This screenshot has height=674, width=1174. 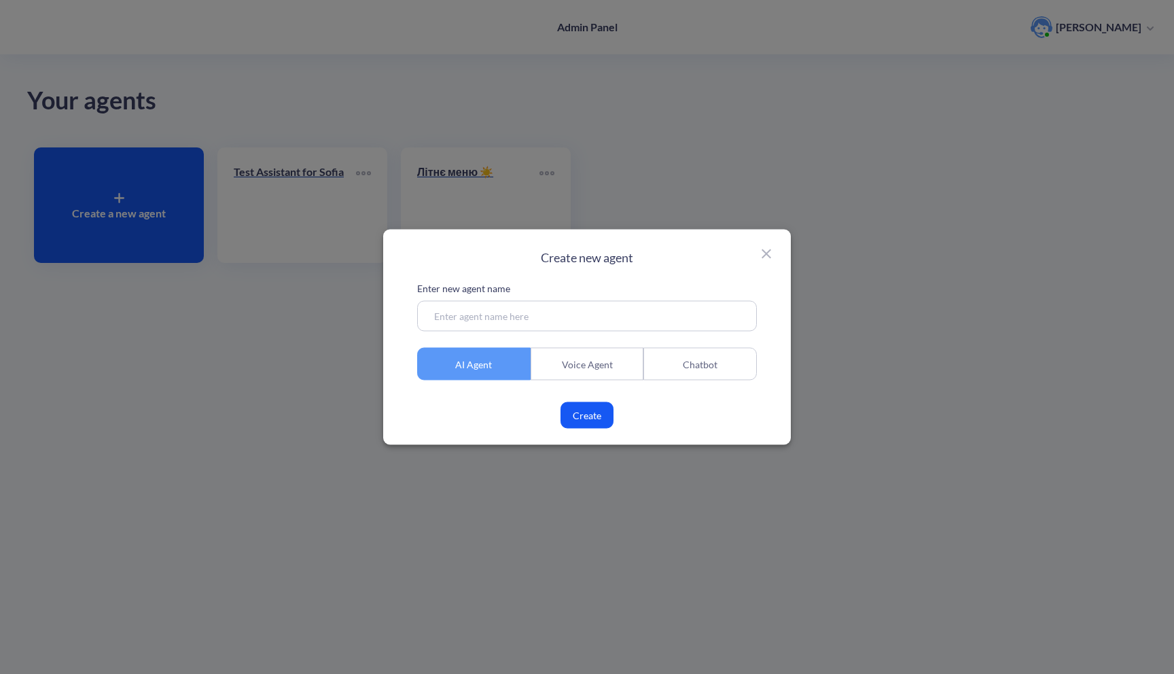 What do you see at coordinates (587, 288) in the screenshot?
I see `p: Enter new agent name` at bounding box center [587, 288].